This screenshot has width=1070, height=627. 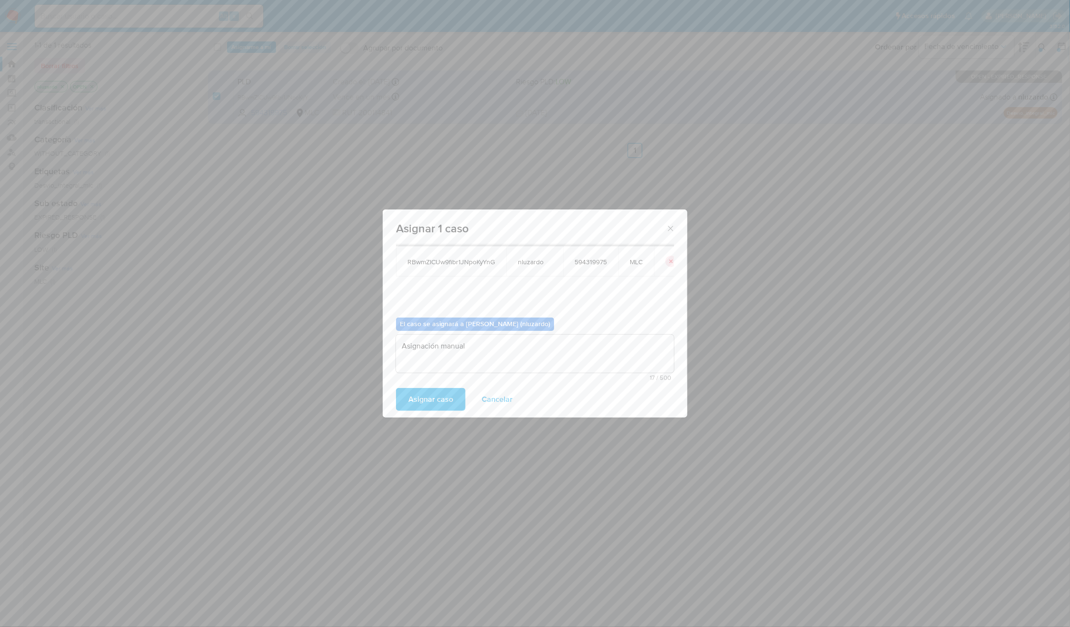 I want to click on span: MLC, so click(x=636, y=262).